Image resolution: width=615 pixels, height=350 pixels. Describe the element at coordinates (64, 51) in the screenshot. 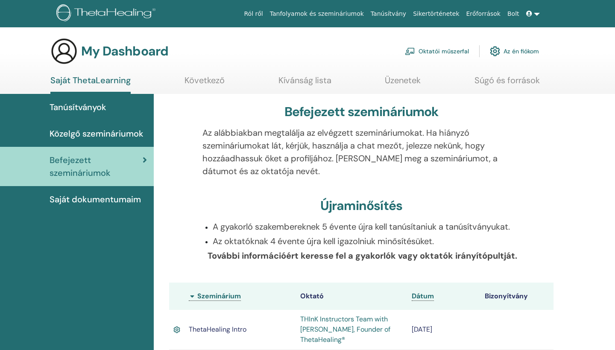

I see `img: generic-user-icon.jpg` at that location.